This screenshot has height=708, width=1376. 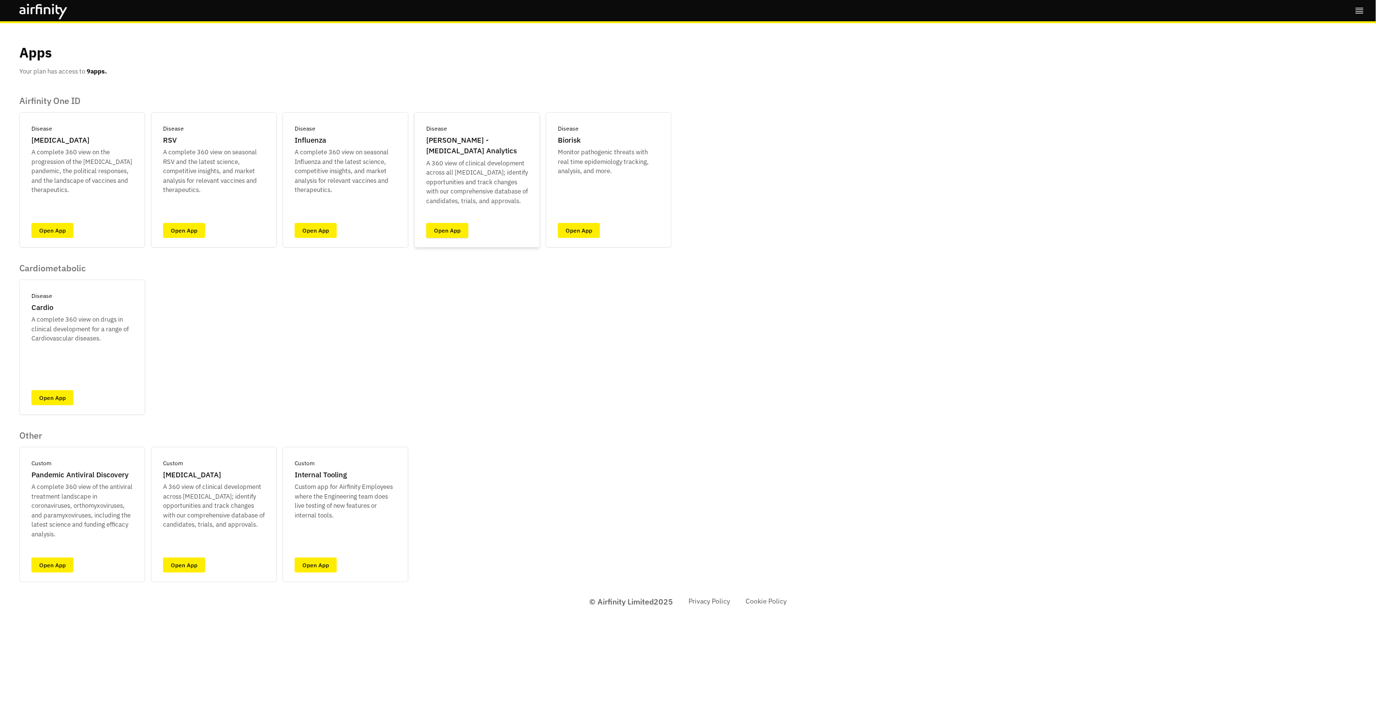 I want to click on p: A complete 360 view on drugs in clinical development for a range of Cardiovascular diseases., so click(x=82, y=329).